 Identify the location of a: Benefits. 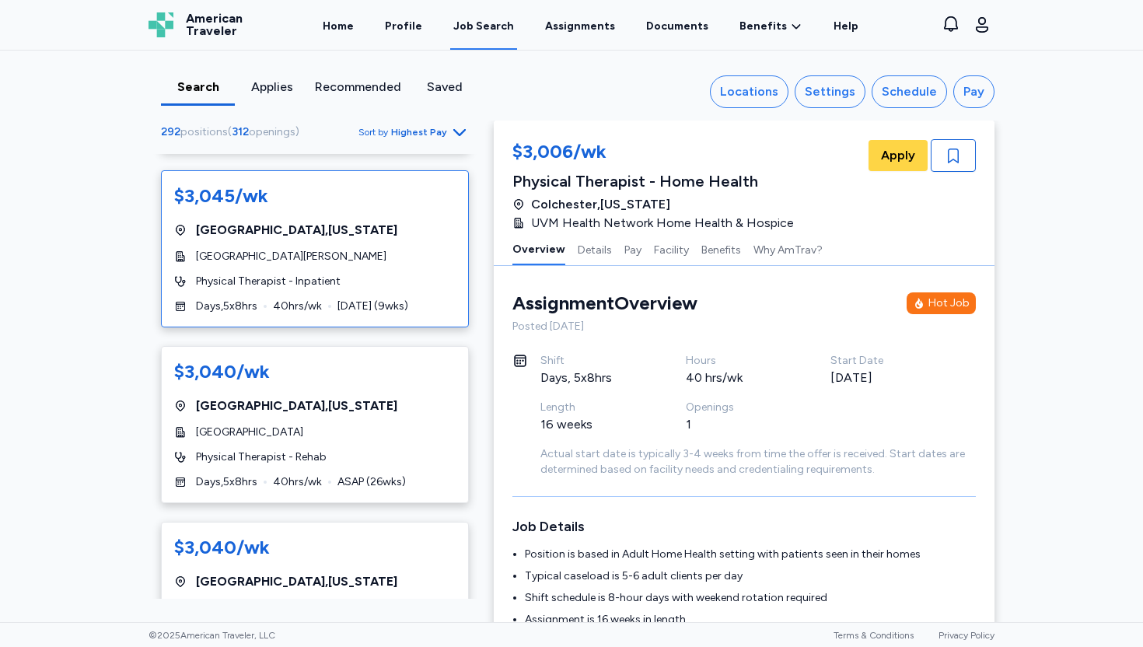
(771, 26).